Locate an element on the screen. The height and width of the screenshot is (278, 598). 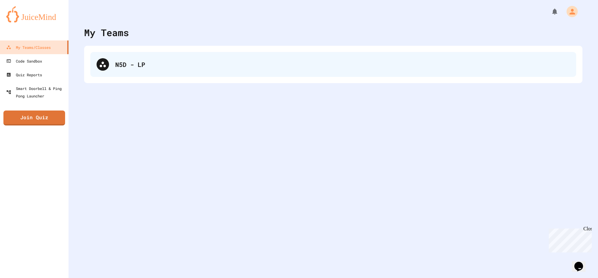
div: Chat with us now!Close is located at coordinates (23, 21).